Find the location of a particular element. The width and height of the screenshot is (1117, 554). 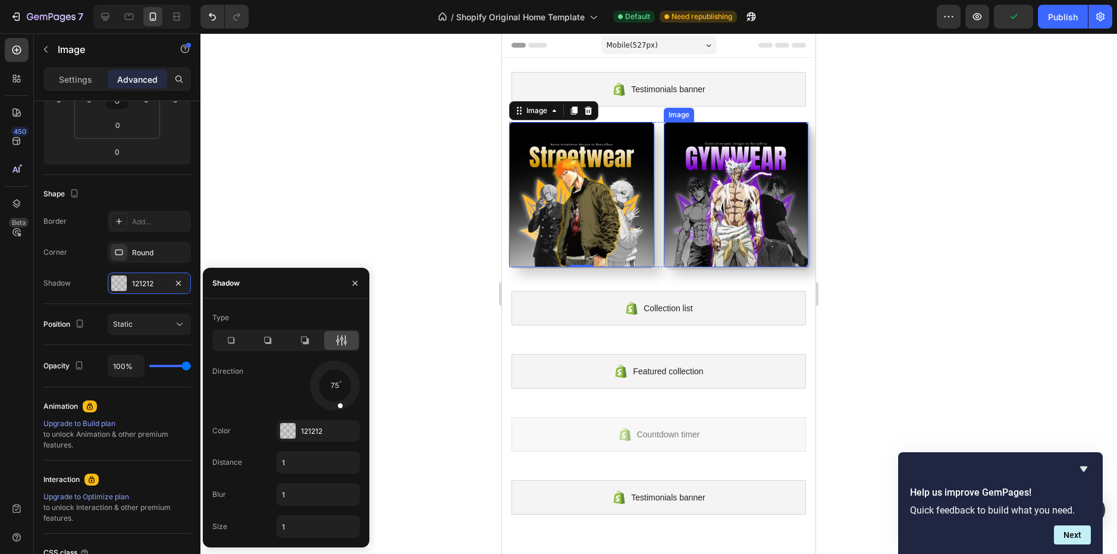

div: Color is located at coordinates (221, 431).